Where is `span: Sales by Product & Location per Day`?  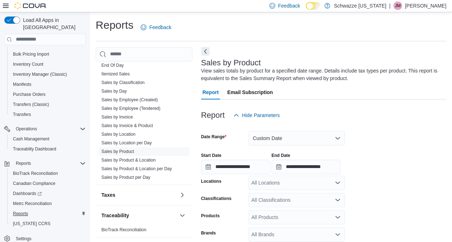 span: Sales by Product & Location per Day is located at coordinates (137, 169).